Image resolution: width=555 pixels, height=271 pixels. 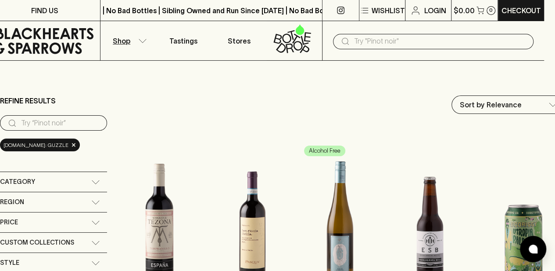 I want to click on p: Sort by Relevance, so click(x=491, y=105).